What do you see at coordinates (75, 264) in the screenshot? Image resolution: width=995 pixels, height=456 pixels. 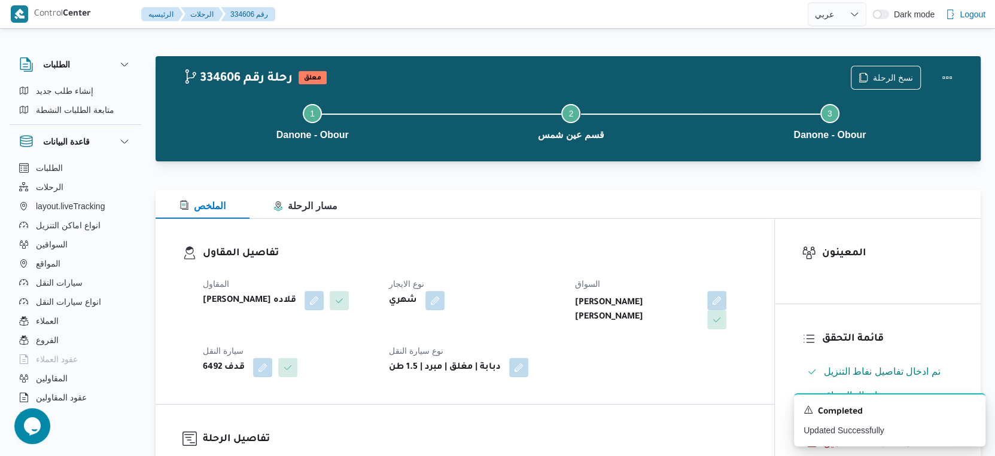 I see `button: المواقع` at bounding box center [75, 264].